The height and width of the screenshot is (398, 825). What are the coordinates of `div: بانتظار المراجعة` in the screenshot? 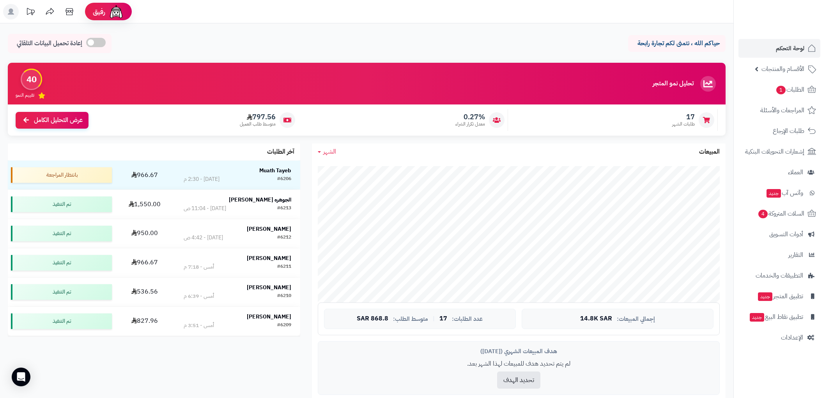 It's located at (61, 175).